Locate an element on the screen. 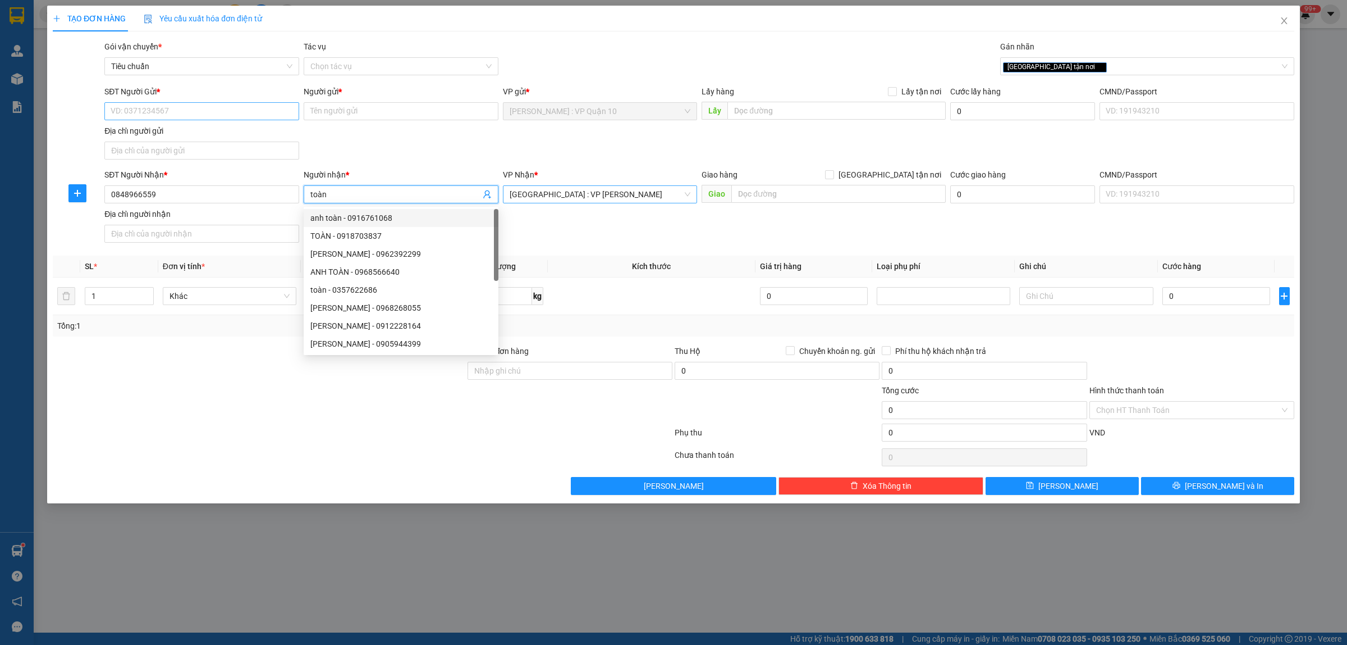 This screenshot has width=1347, height=645. span: VND is located at coordinates (1098, 432).